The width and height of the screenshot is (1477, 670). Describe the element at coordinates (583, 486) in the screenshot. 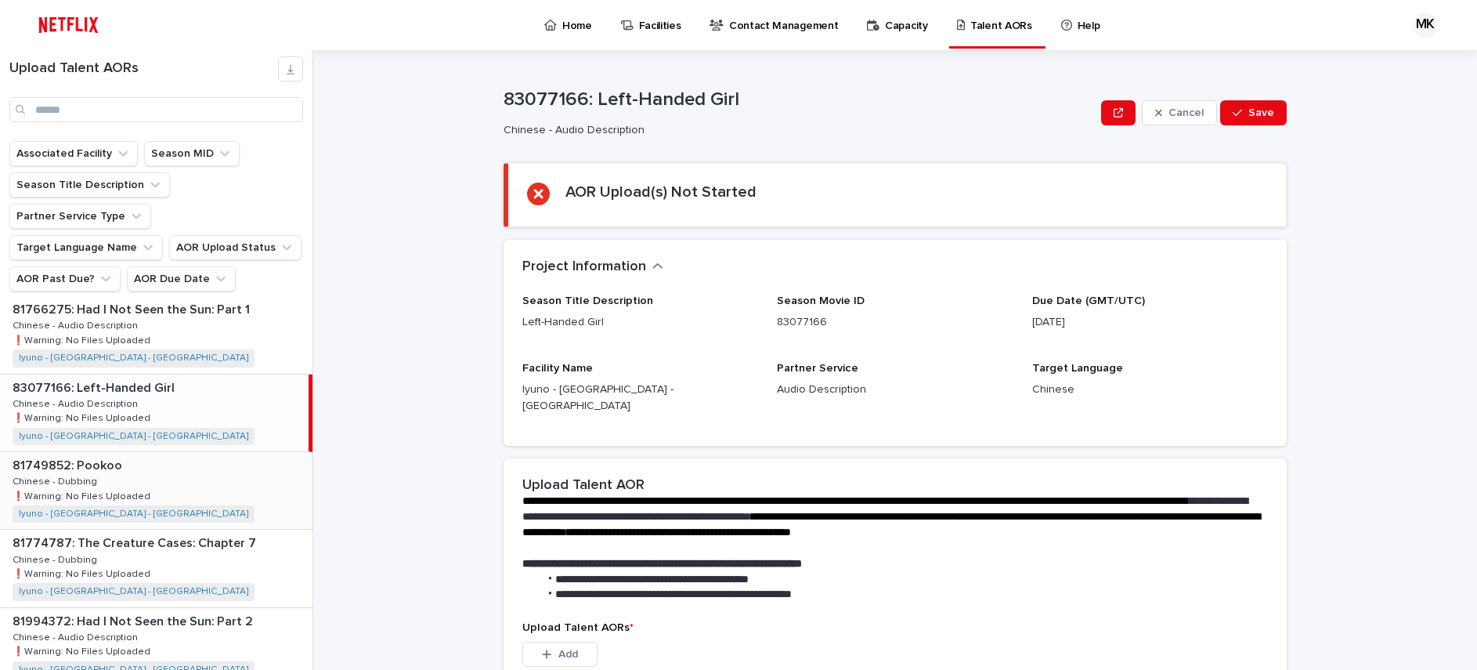

I see `h2: Upload Talent AOR` at that location.